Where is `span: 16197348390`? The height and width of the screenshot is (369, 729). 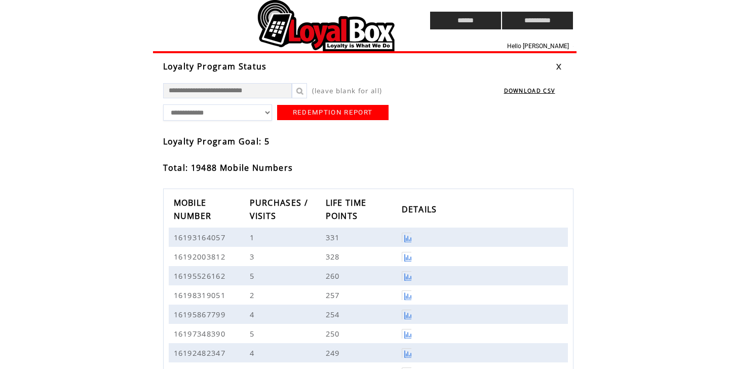
span: 16197348390 is located at coordinates (201, 333).